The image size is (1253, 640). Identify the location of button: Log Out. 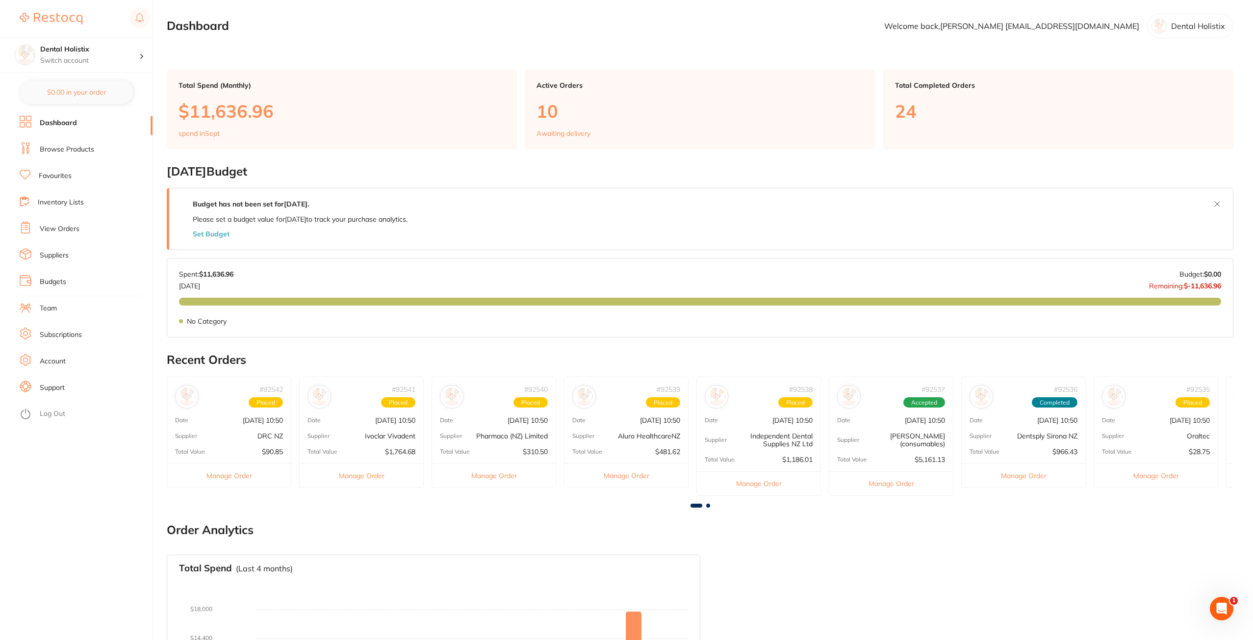
(84, 415).